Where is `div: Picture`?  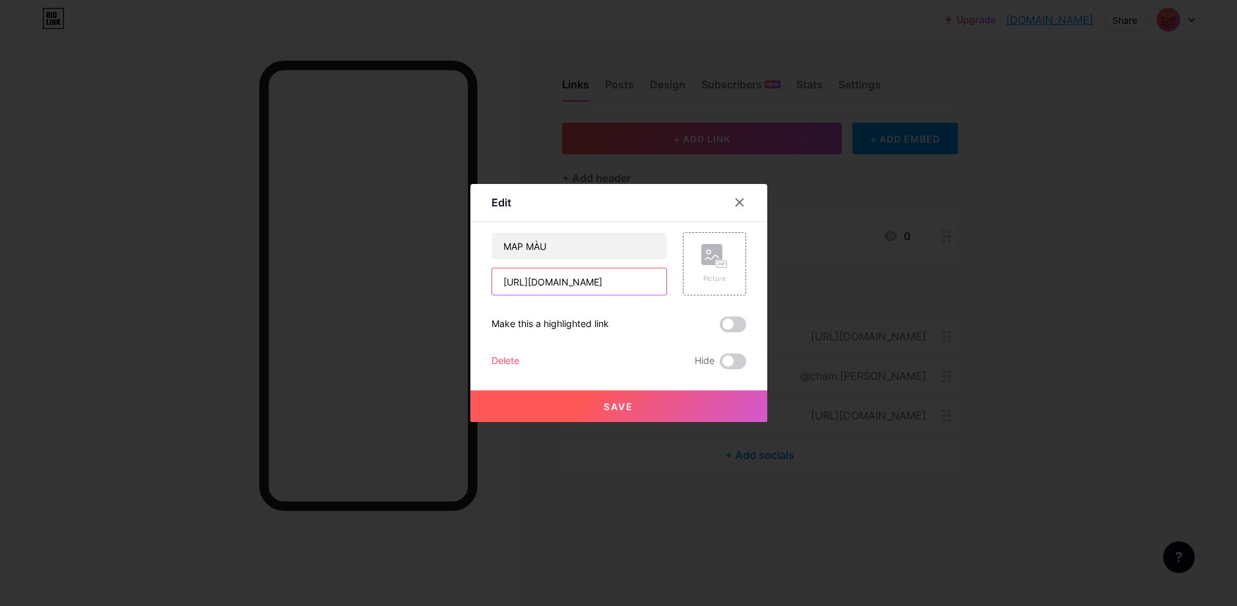
div: Picture is located at coordinates (715, 278).